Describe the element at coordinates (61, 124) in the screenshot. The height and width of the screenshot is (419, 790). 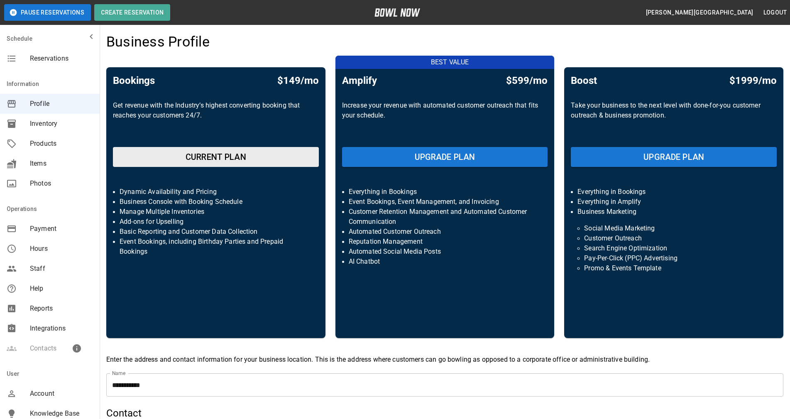
I see `span: Inventory` at that location.